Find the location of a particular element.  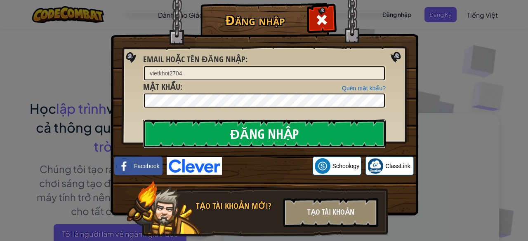

a: Quên mật khẩu? is located at coordinates (364, 88).